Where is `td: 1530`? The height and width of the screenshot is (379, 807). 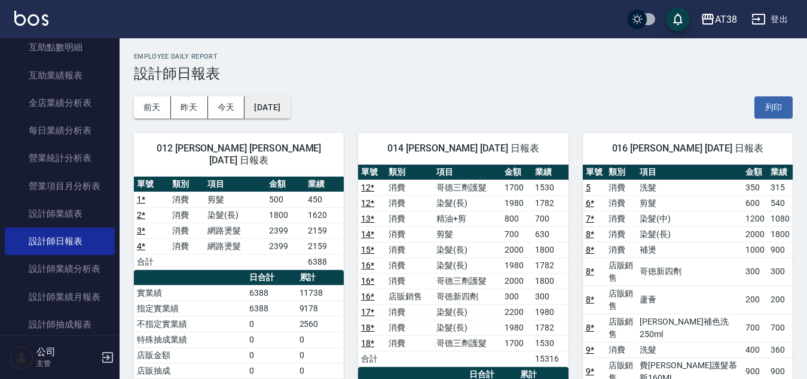
td: 1530 is located at coordinates (550, 187).